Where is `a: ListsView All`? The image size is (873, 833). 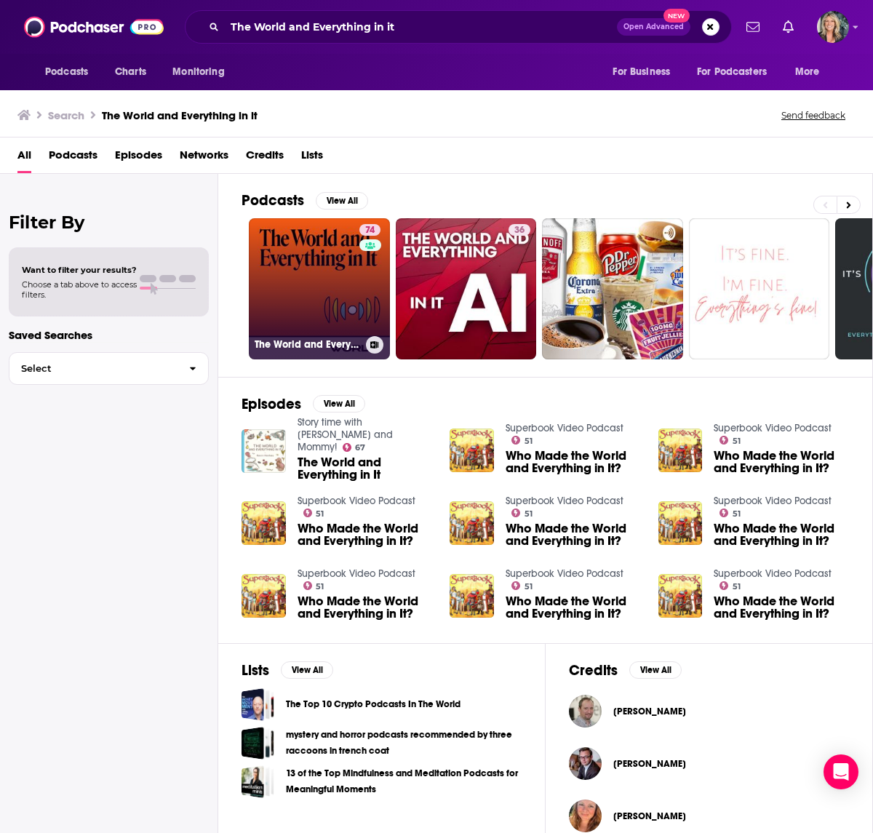
a: ListsView All is located at coordinates (287, 670).